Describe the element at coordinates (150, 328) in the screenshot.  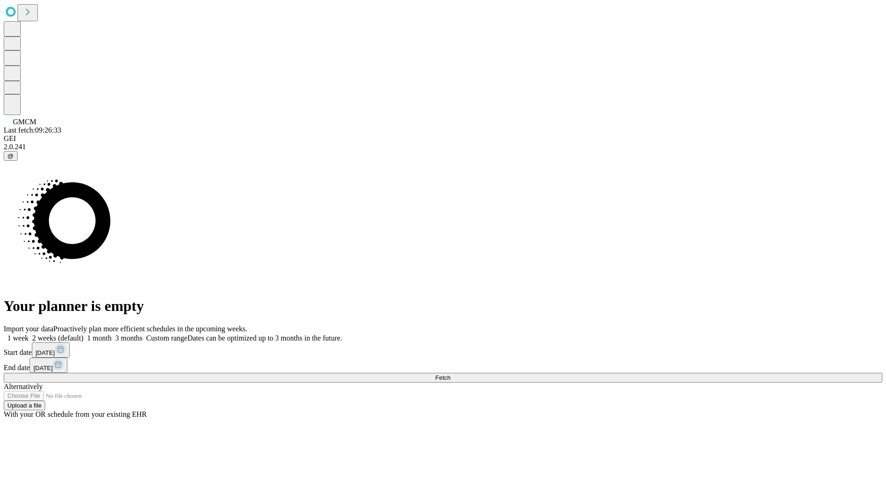
I see `span: Proactively plan more efficient schedules in the upcoming weeks.` at that location.